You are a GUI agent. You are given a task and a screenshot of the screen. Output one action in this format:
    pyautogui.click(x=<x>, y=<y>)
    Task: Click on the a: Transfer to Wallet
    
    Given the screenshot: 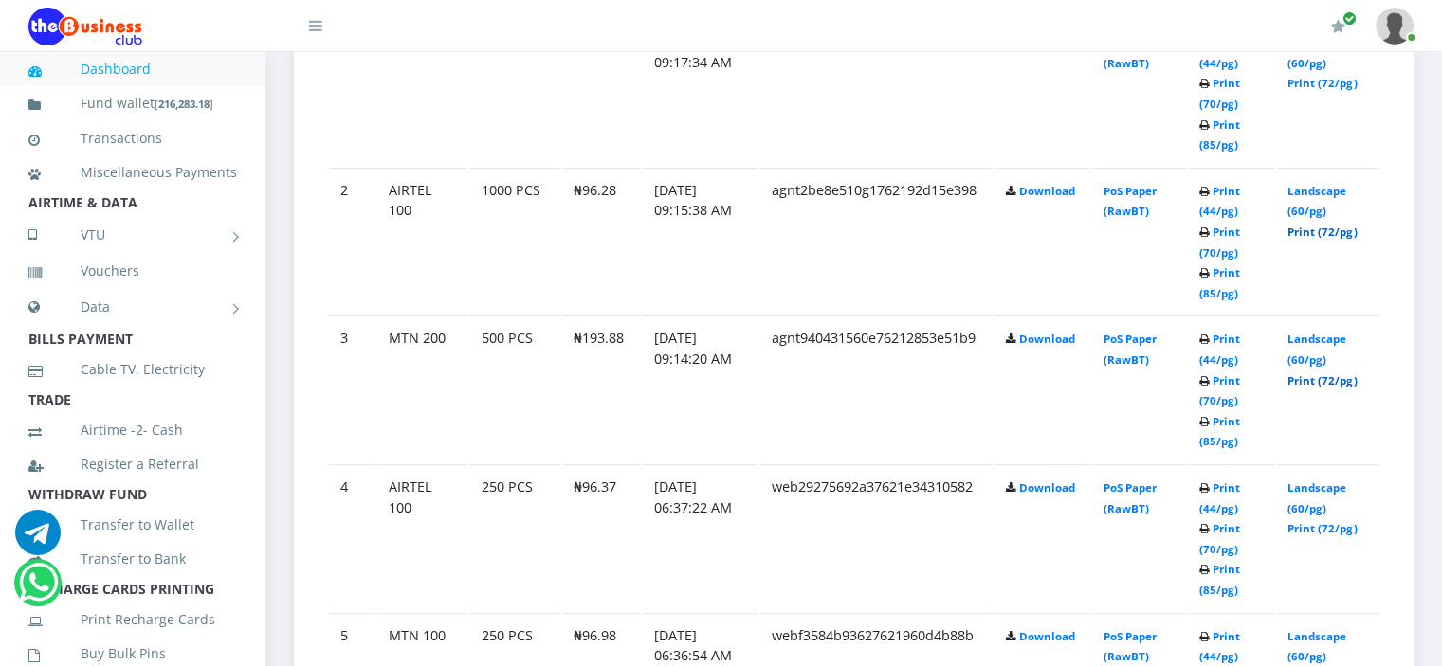 What is the action you would take?
    pyautogui.click(x=133, y=525)
    